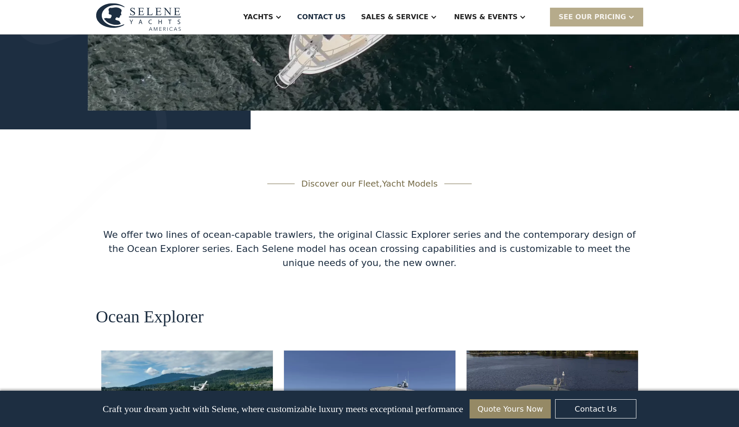  Describe the element at coordinates (510, 409) in the screenshot. I see `a: Quote Yours Now` at that location.